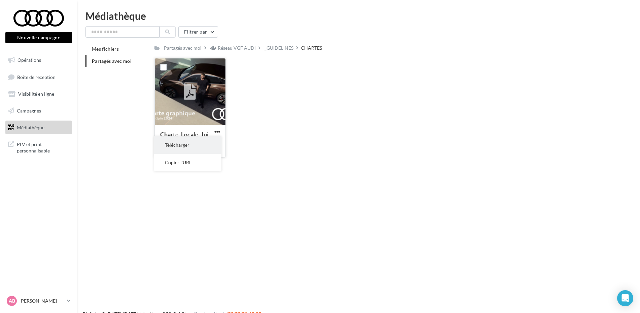  I want to click on span: Mes fichiers, so click(105, 49).